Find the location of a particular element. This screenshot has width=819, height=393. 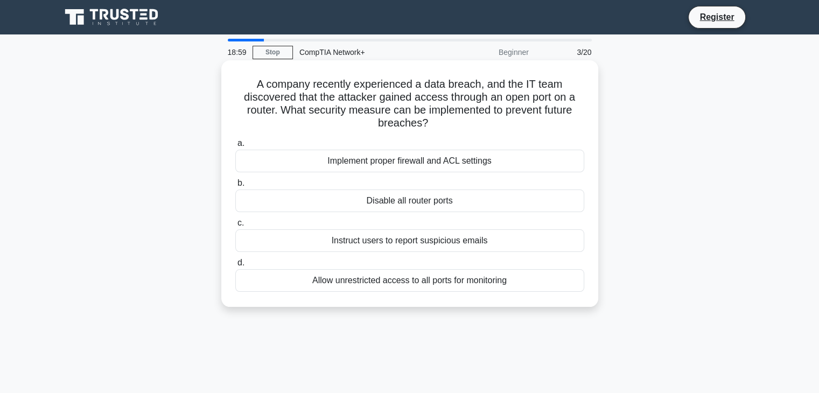

div: Implement proper firewall and ACL settings is located at coordinates (410, 161).